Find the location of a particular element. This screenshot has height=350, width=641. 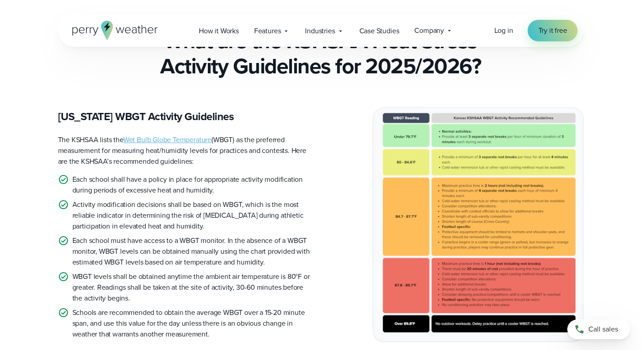

span: How it Works is located at coordinates (219, 31).